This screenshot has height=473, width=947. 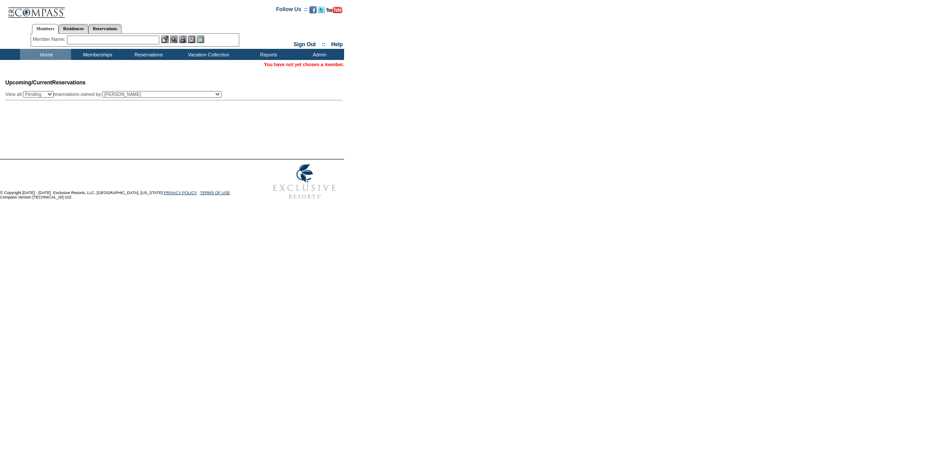 What do you see at coordinates (183, 39) in the screenshot?
I see `img: Impersonate` at bounding box center [183, 39].